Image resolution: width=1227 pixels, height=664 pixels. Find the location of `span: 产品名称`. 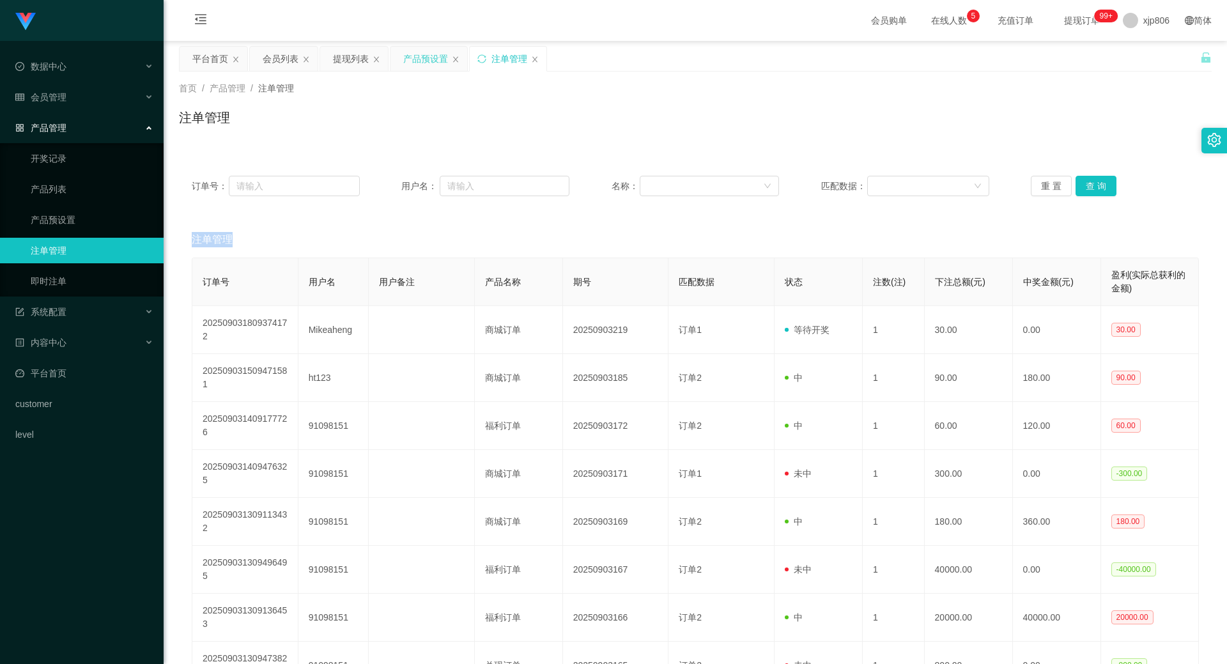

span: 产品名称 is located at coordinates (503, 282).